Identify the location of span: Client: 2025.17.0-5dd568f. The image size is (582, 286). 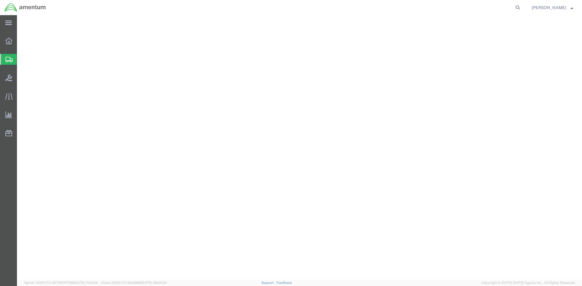
(134, 283).